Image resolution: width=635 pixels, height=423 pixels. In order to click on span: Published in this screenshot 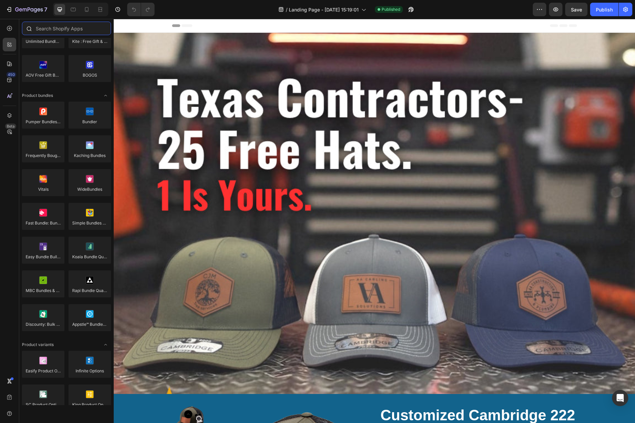, I will do `click(390, 9)`.